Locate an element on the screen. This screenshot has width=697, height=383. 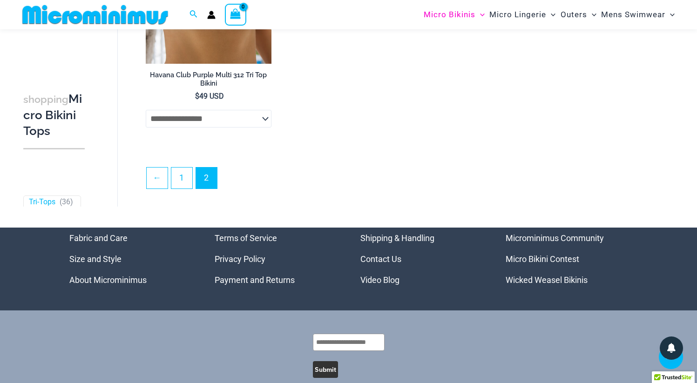
a: Page 1 is located at coordinates (182, 178).